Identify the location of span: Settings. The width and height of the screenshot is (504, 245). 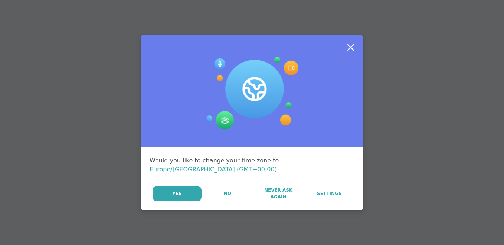
(329, 194).